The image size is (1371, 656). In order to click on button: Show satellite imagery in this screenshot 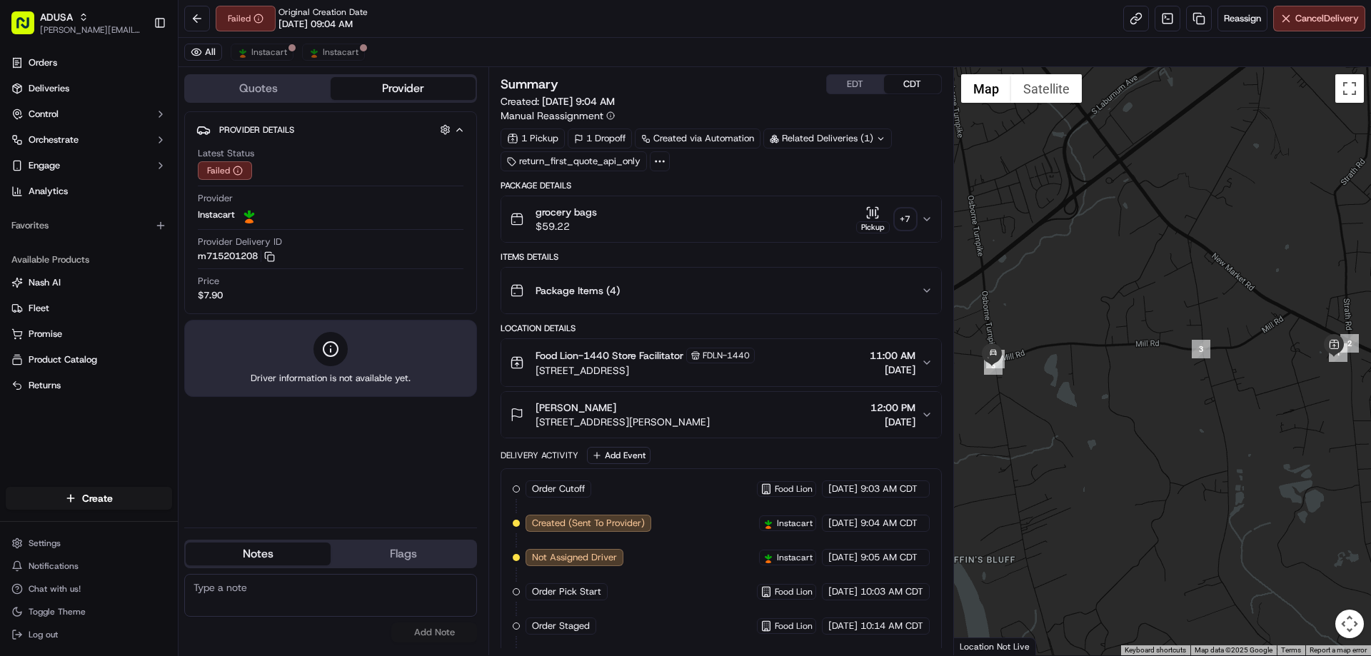, I will do `click(1046, 89)`.